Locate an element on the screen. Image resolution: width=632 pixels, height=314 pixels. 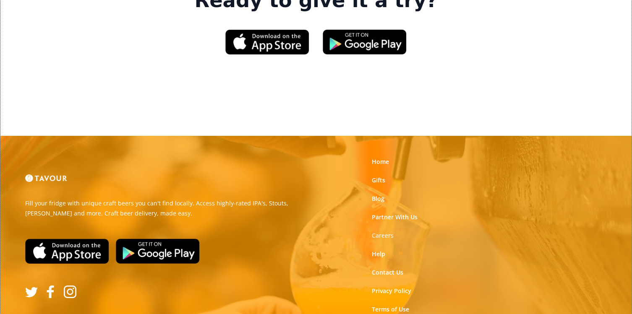
a: Gifts is located at coordinates (379, 180).